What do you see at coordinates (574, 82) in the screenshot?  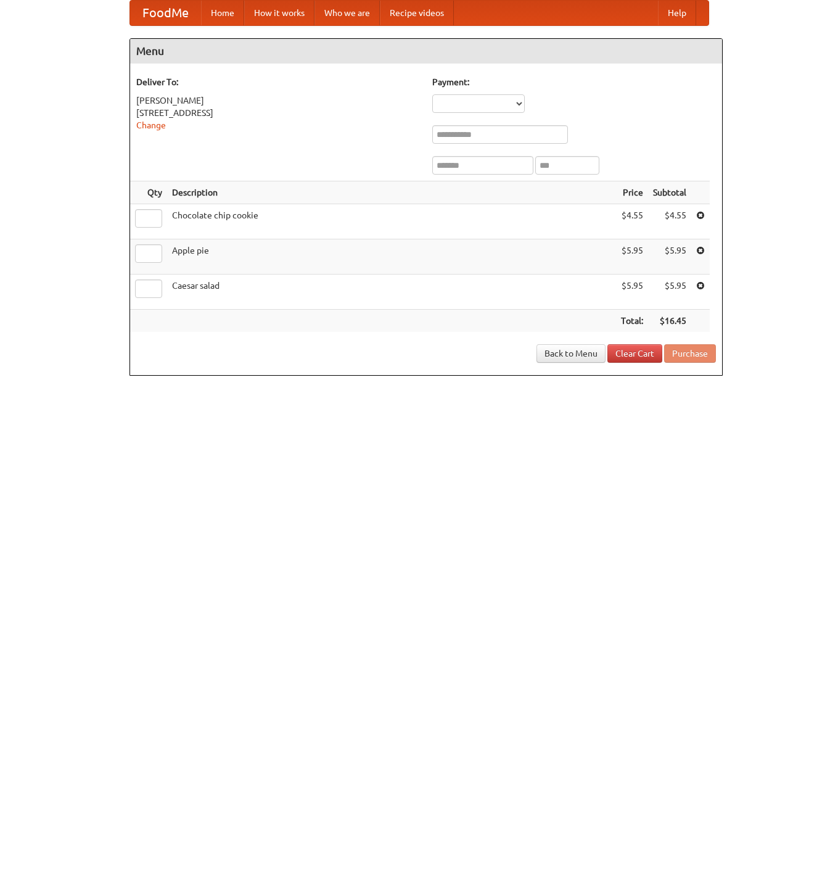 I see `h5: Payment:` at bounding box center [574, 82].